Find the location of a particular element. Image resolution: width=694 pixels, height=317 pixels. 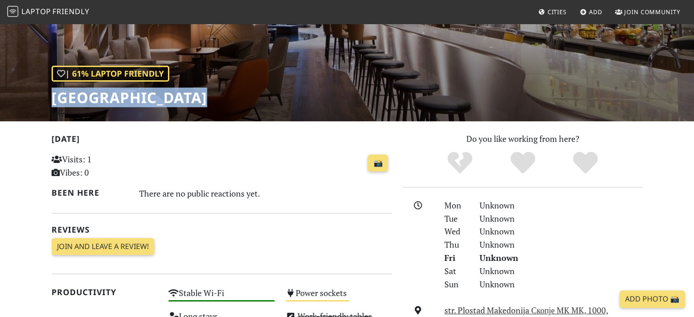

div: There are no public reactions yet. is located at coordinates (266, 194).